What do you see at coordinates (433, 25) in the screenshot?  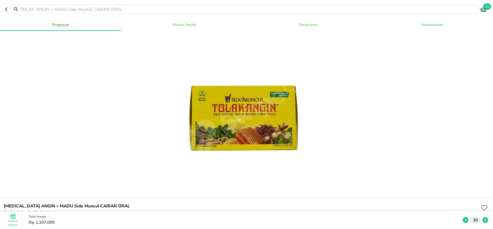 I see `span: Rekomendasi` at bounding box center [433, 25].